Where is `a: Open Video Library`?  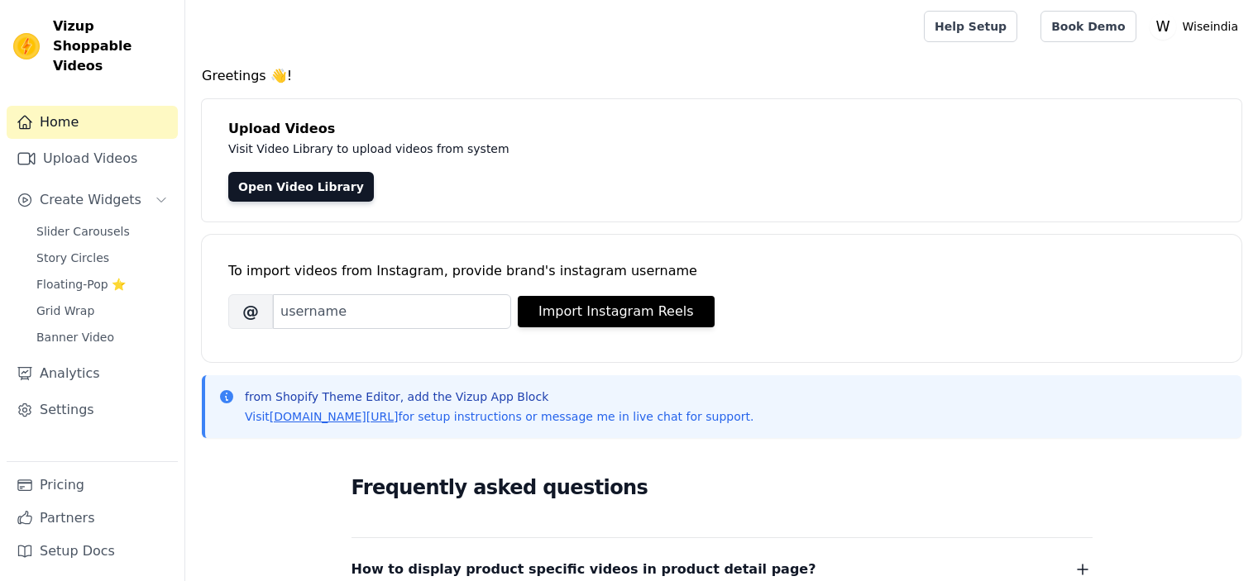 a: Open Video Library is located at coordinates (301, 187).